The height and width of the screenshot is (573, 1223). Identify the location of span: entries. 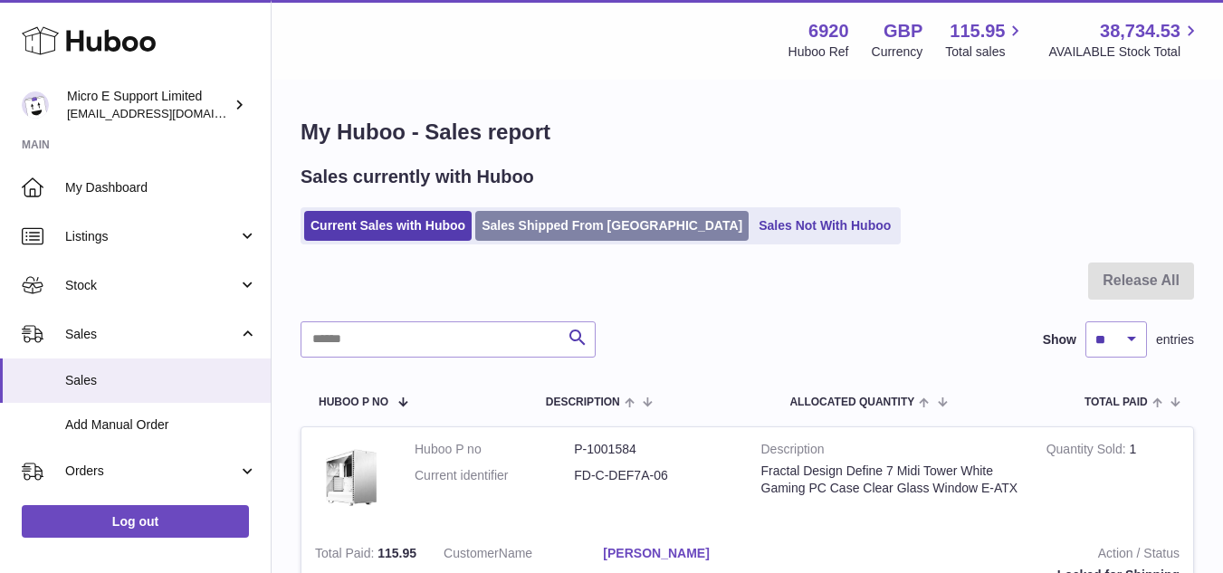
(1175, 340).